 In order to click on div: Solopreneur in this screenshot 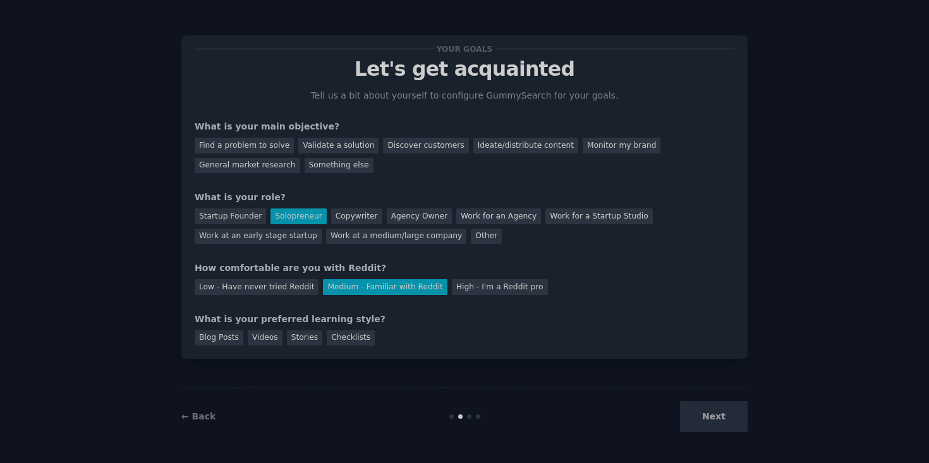, I will do `click(298, 216)`.